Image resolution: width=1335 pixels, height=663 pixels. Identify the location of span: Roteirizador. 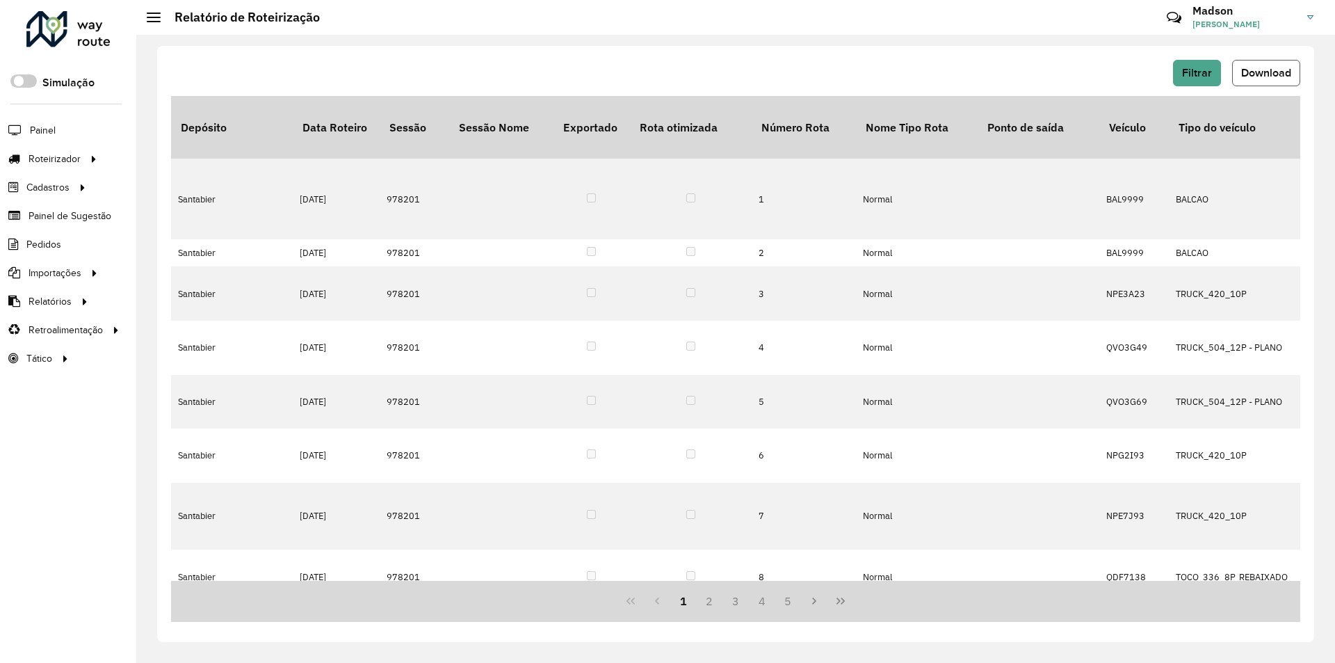
(54, 159).